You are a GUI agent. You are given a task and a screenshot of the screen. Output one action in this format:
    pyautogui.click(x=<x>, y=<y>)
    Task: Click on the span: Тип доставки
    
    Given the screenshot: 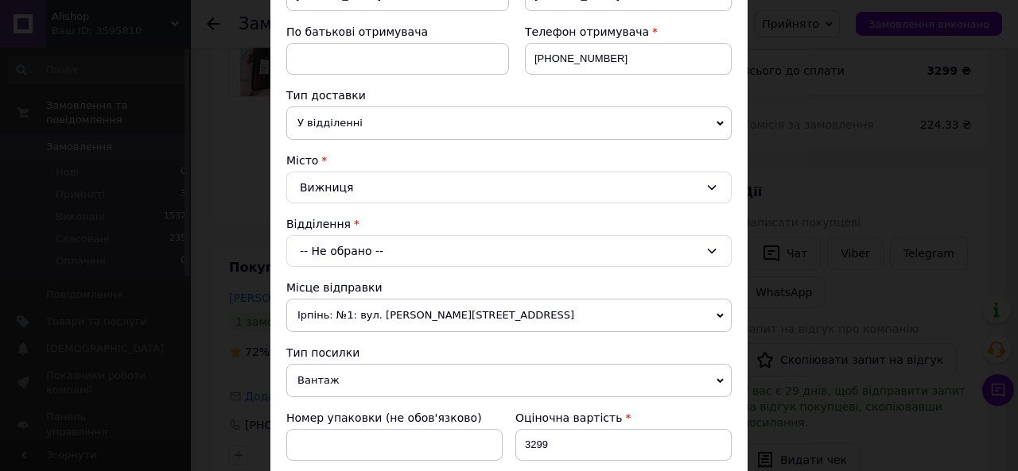 What is the action you would take?
    pyautogui.click(x=326, y=95)
    